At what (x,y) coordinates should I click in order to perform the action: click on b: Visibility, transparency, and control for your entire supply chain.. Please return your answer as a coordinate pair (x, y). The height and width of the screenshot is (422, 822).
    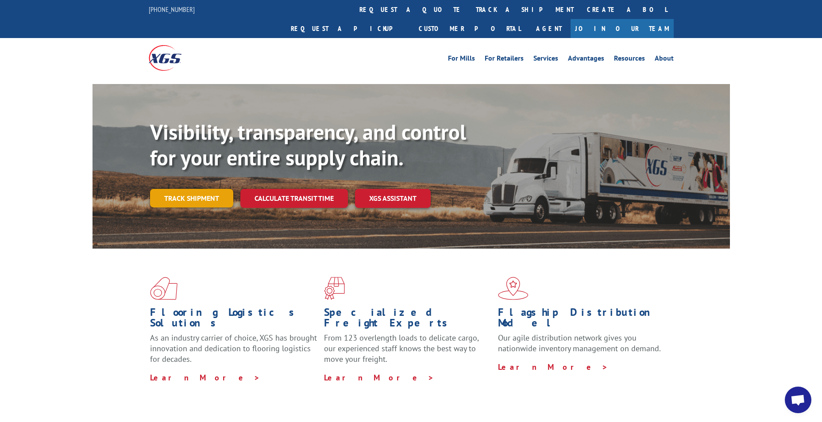
    Looking at the image, I should click on (308, 145).